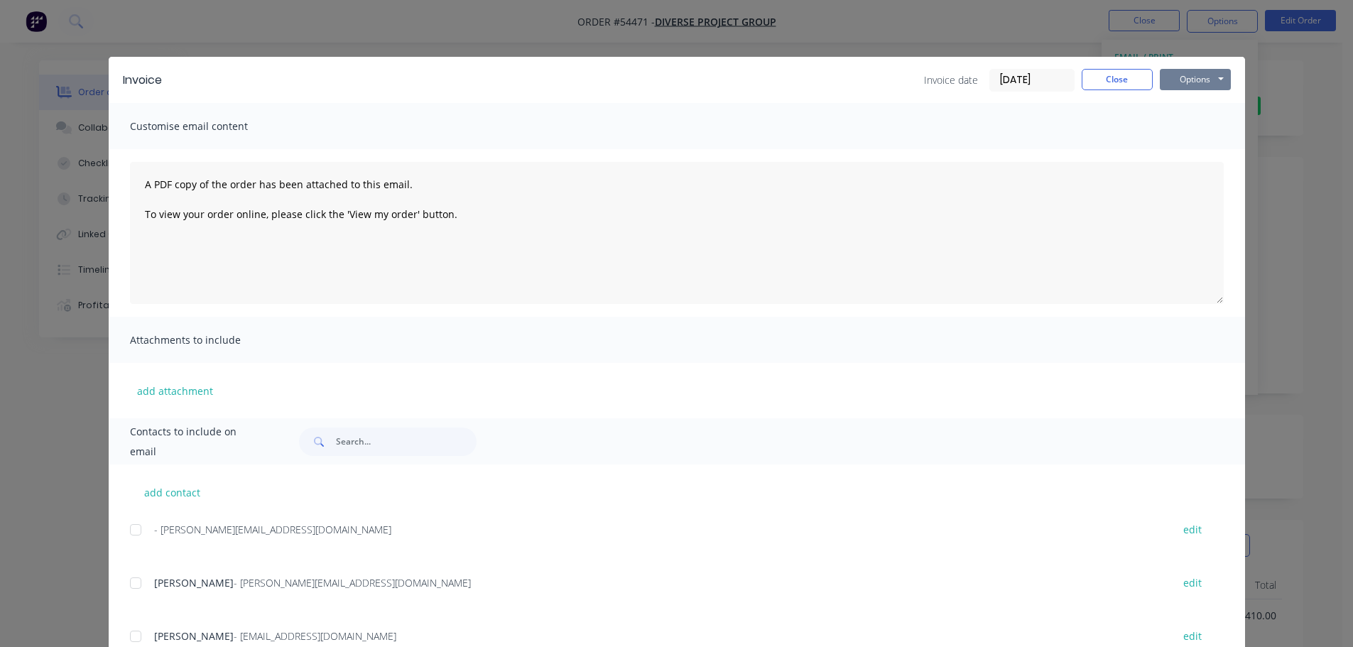 The width and height of the screenshot is (1353, 647). What do you see at coordinates (208, 340) in the screenshot?
I see `span: Attachments to include` at bounding box center [208, 340].